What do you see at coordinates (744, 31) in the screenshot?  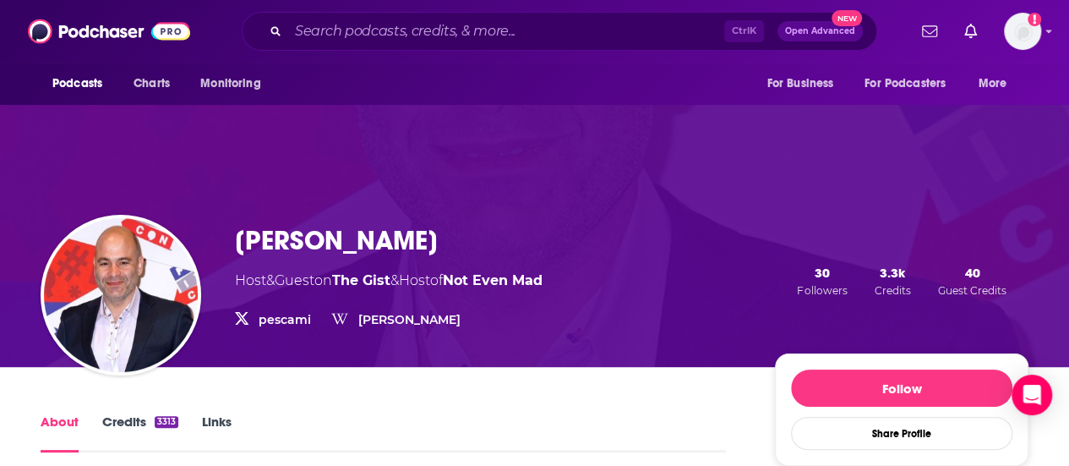 I see `span: Ctrl K` at bounding box center [744, 31].